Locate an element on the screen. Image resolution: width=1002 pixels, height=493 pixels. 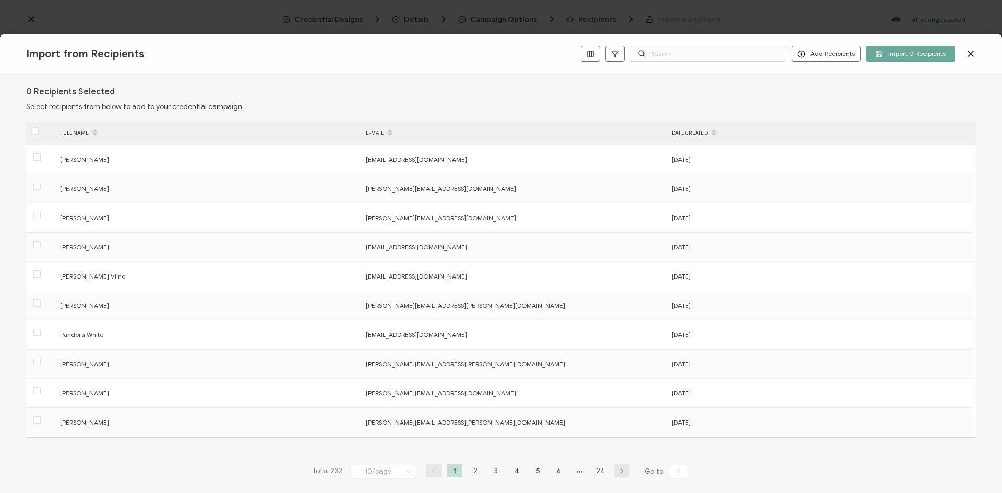
input: Search is located at coordinates (708, 54).